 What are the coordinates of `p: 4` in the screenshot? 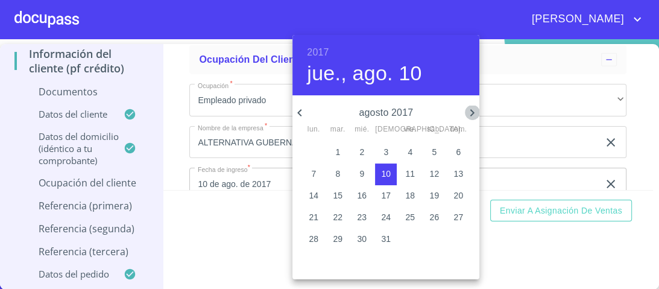 It's located at (410, 152).